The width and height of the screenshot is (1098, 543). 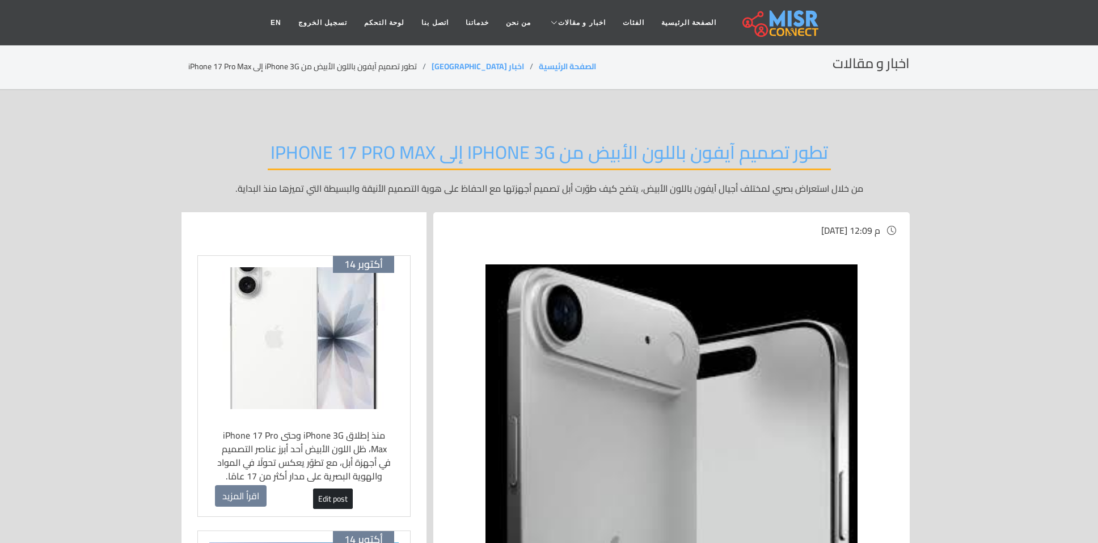 I want to click on span: أكتوبر 14, so click(x=364, y=264).